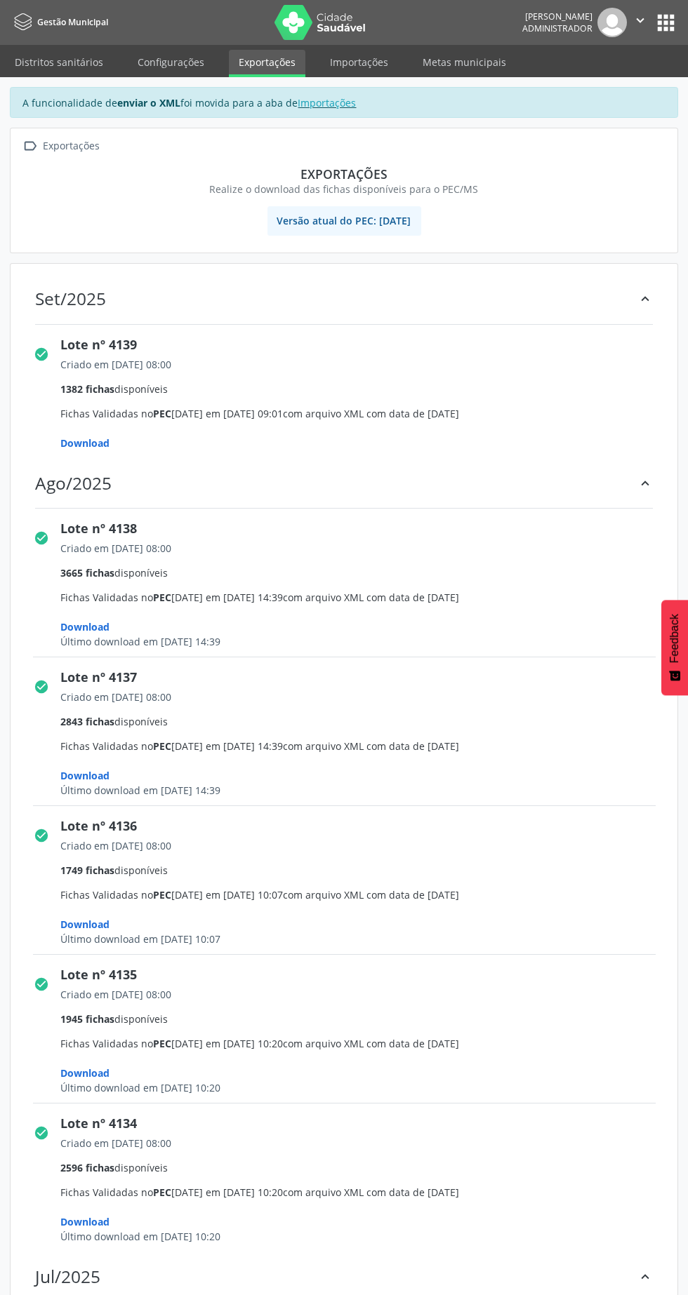 The image size is (688, 1295). What do you see at coordinates (73, 483) in the screenshot?
I see `div: Ago/2025` at bounding box center [73, 483].